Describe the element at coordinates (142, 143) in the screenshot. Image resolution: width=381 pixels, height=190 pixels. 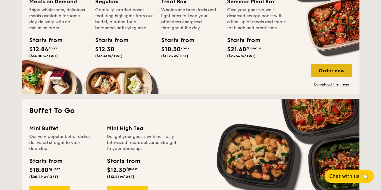
I see `div: Delight your guests with our tasty bite-sized treats delivered straight to your doorstep.` at that location.